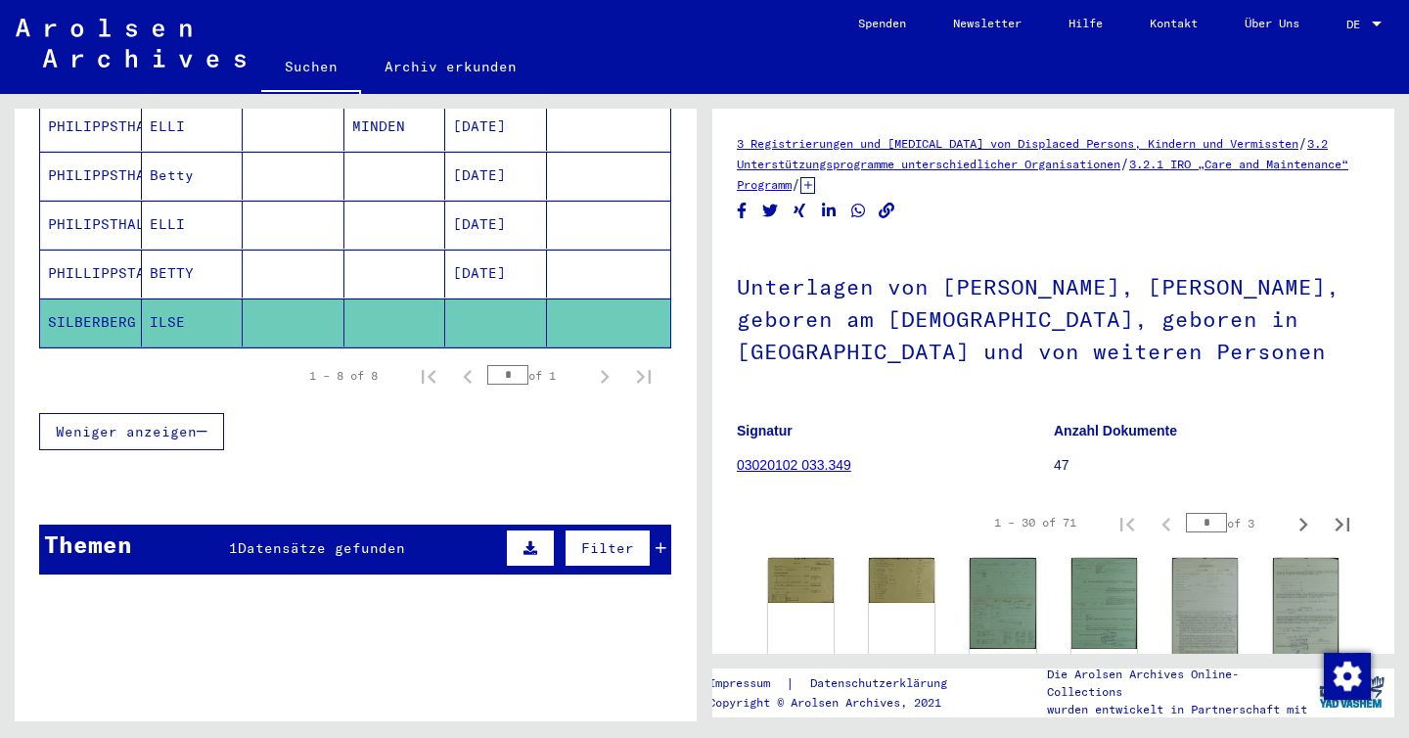  I want to click on p: 47, so click(1211, 465).